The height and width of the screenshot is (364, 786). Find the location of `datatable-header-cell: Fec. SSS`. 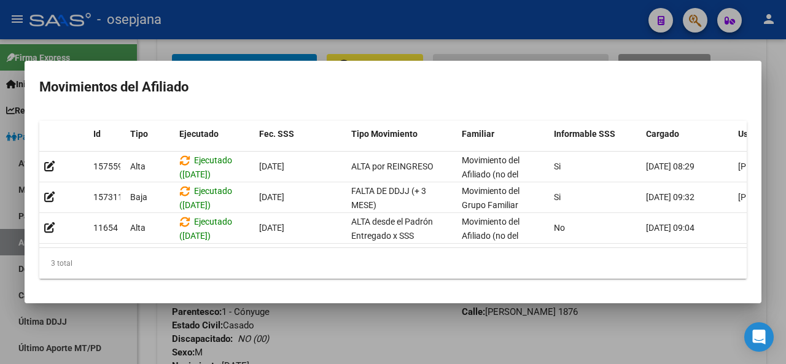

datatable-header-cell: Fec. SSS is located at coordinates (300, 134).